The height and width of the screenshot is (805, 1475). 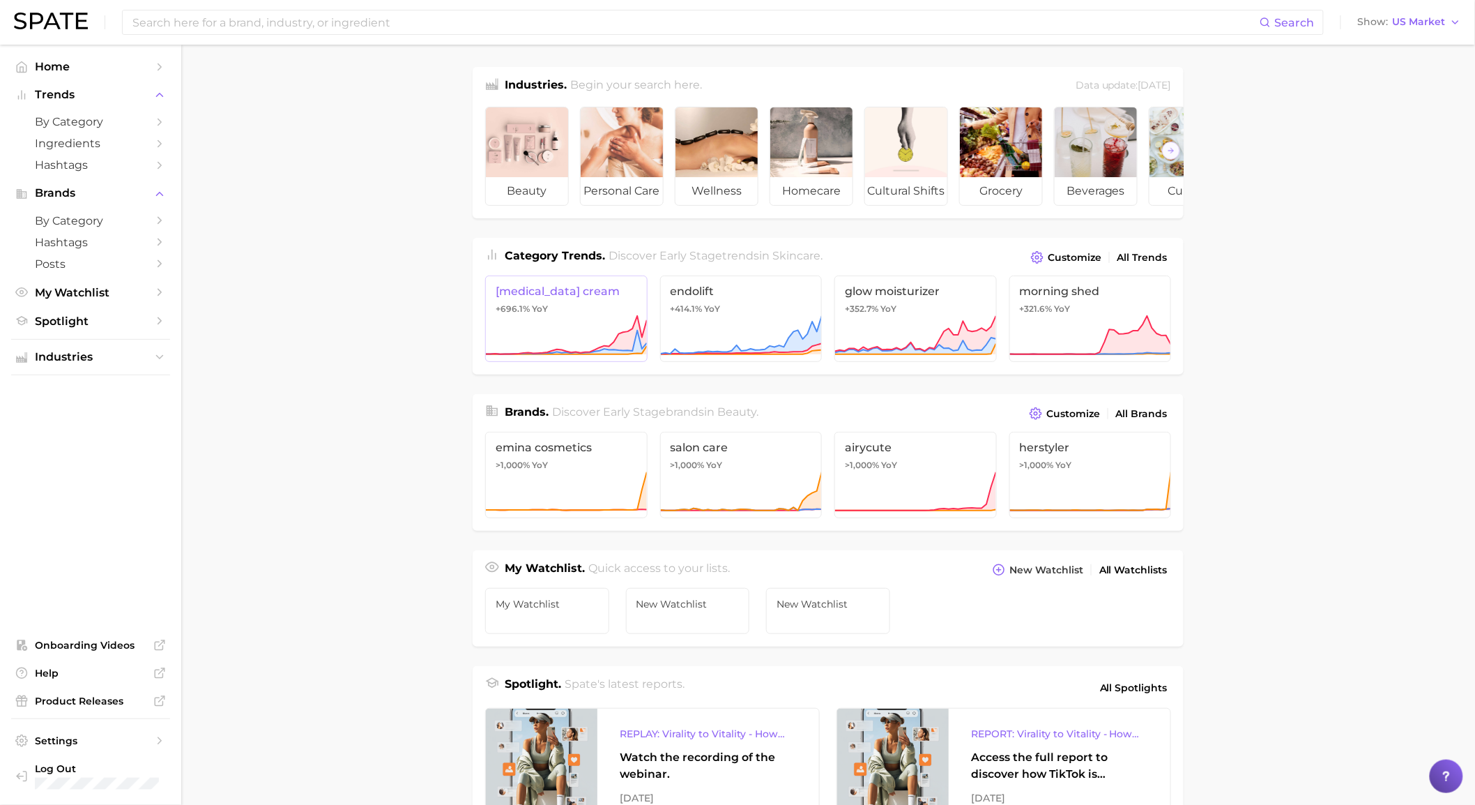 I want to click on button: Industries, so click(x=91, y=357).